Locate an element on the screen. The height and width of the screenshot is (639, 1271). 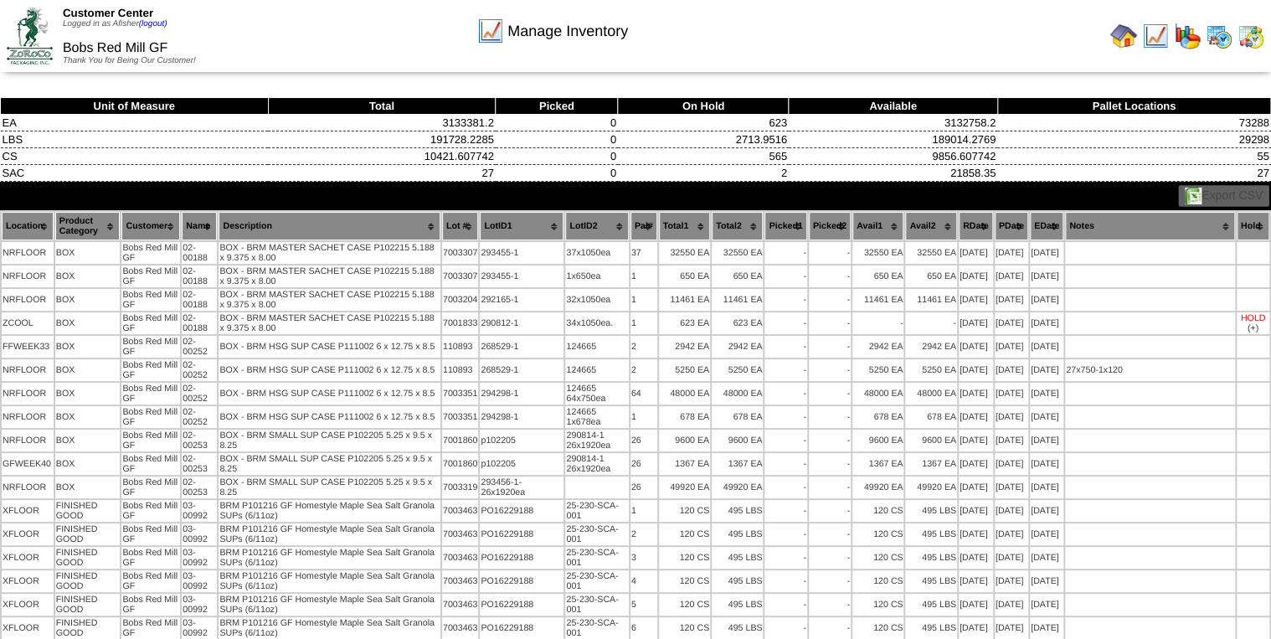
td: 1x650ea is located at coordinates (596, 276).